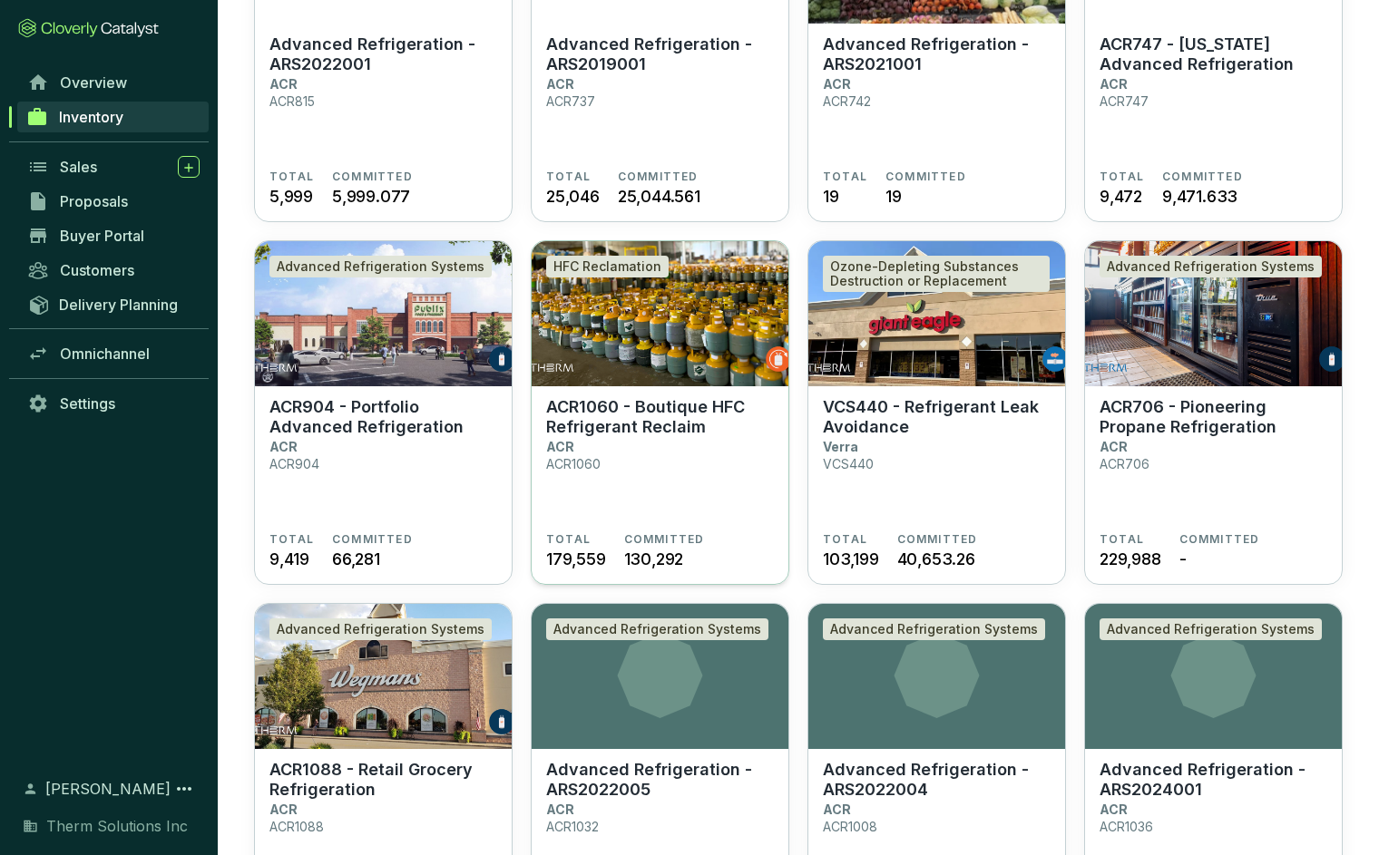  I want to click on img: ACR706 - Pioneering Propane Refrigeration, so click(1213, 314).